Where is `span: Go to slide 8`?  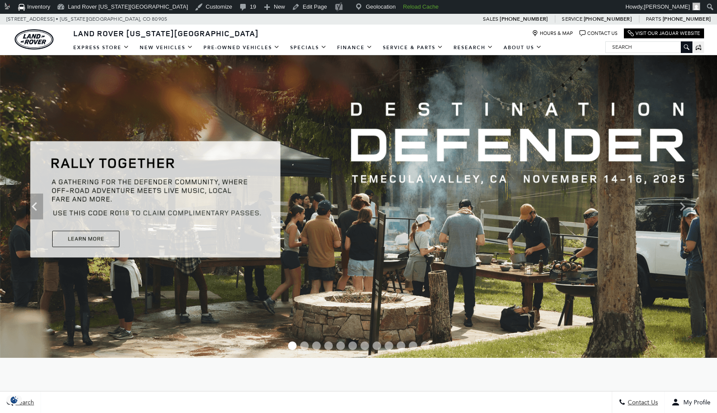
span: Go to slide 8 is located at coordinates (377, 346).